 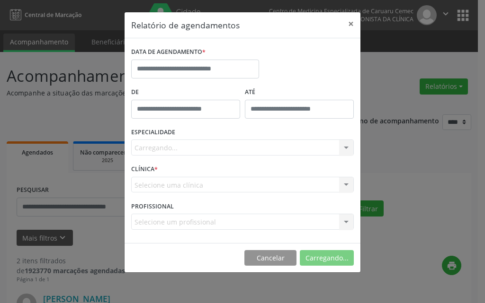 I want to click on label: ESPECIALIDADE, so click(x=153, y=133).